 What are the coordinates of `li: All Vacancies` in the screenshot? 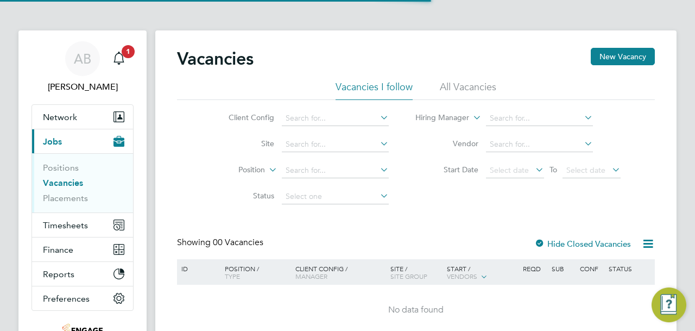 It's located at (468, 90).